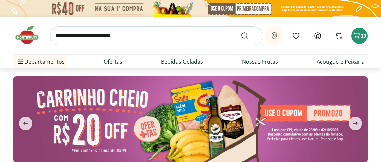  I want to click on button: Menu, so click(20, 61).